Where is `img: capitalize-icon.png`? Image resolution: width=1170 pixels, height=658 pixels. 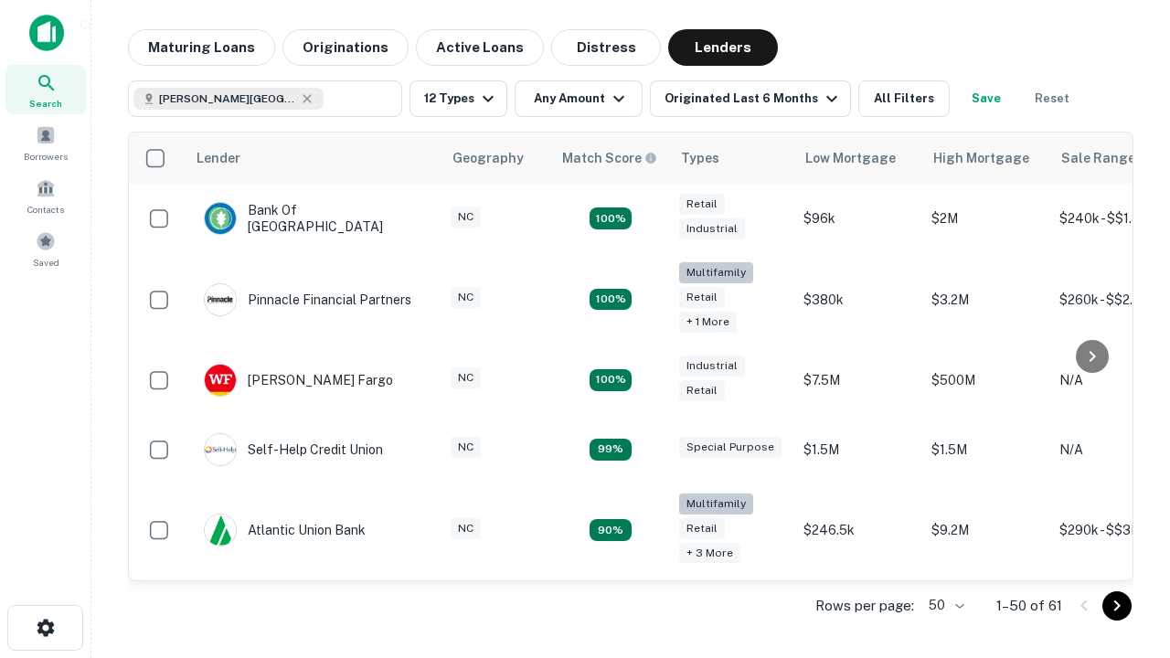 img: capitalize-icon.png is located at coordinates (47, 33).